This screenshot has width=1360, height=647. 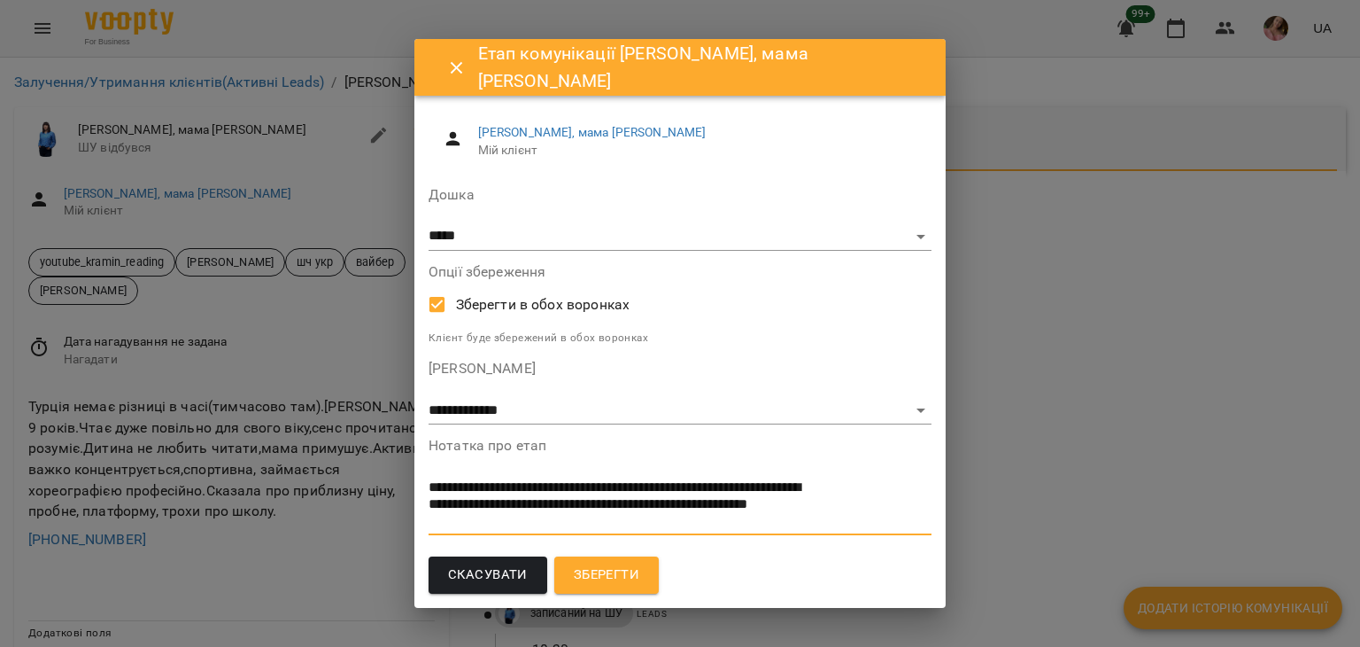 What do you see at coordinates (698, 151) in the screenshot?
I see `span: Мій клієнт` at bounding box center [698, 151].